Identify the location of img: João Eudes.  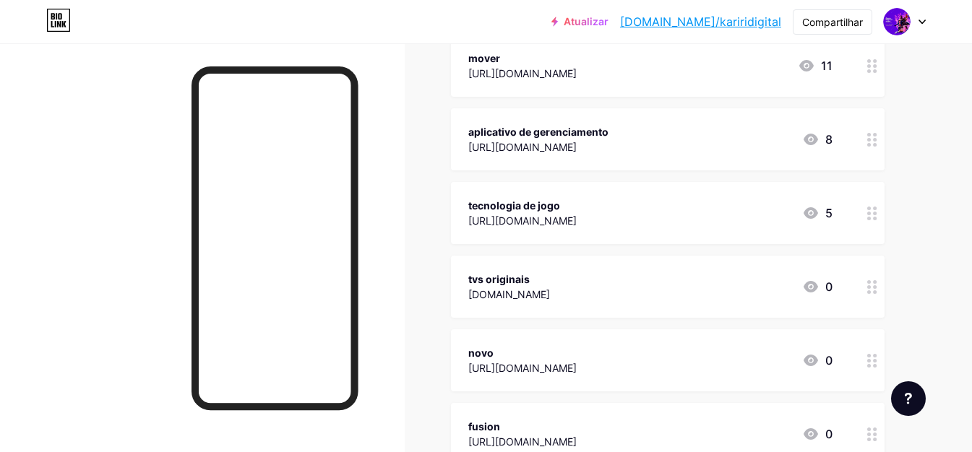
(896, 22).